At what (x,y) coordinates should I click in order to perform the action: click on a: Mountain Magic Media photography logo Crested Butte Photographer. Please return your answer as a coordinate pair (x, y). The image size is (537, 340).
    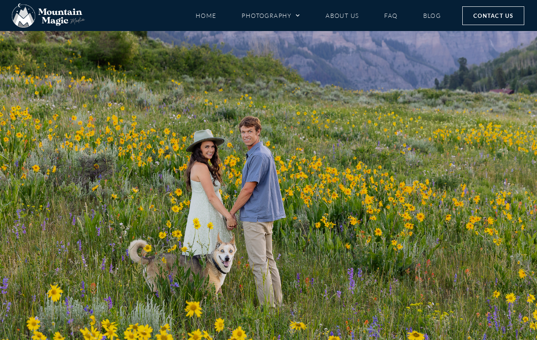
    Looking at the image, I should click on (48, 16).